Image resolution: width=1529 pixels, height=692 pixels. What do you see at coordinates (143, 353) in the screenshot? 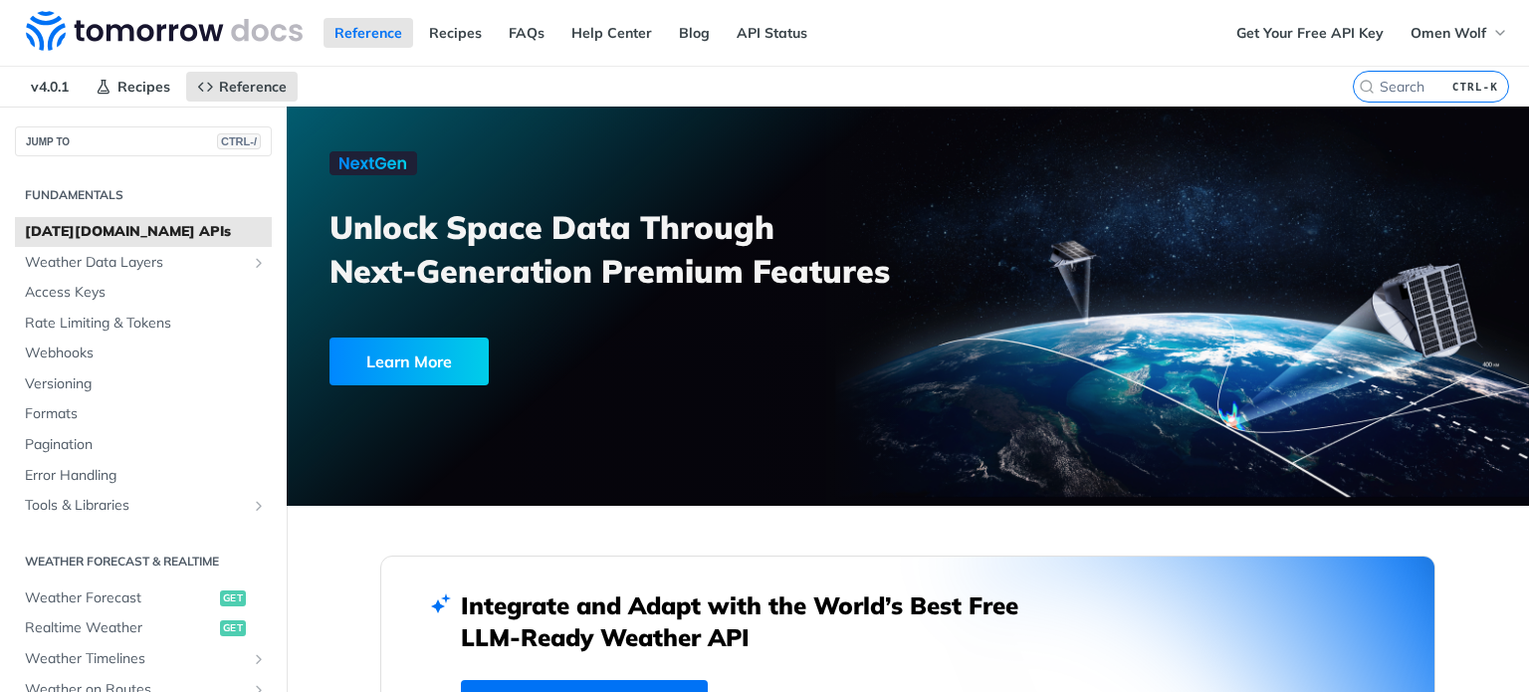
I see `a: Webhooks` at bounding box center [143, 353].